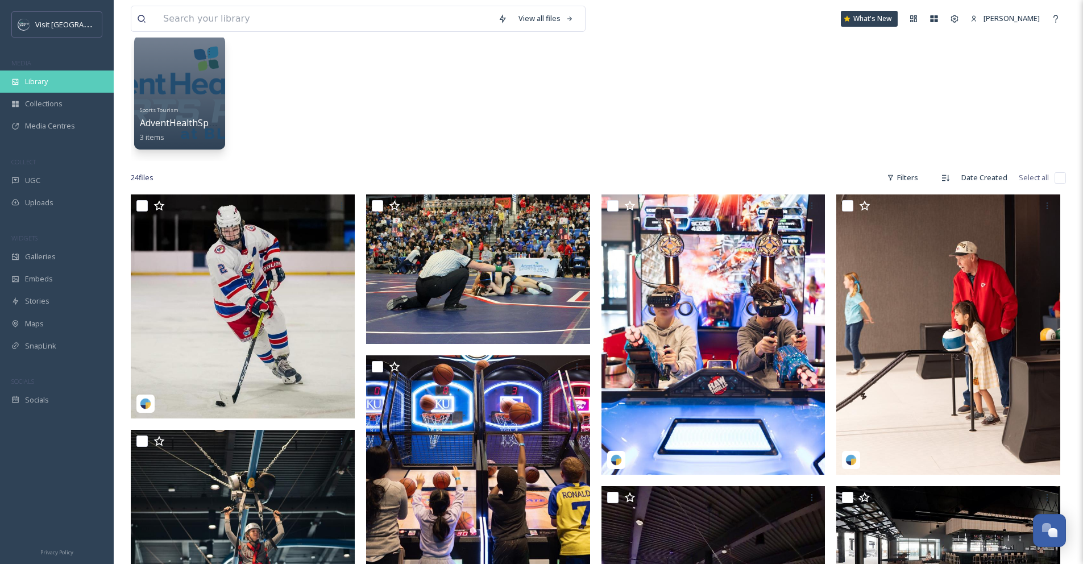  What do you see at coordinates (40, 256) in the screenshot?
I see `span: Galleries` at bounding box center [40, 256].